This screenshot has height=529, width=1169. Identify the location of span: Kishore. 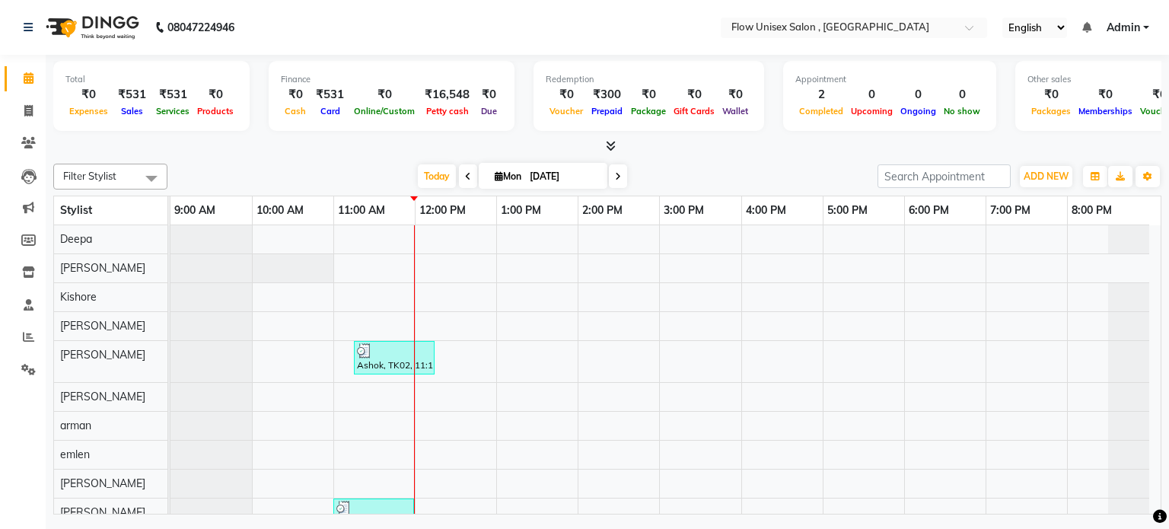
(78, 297).